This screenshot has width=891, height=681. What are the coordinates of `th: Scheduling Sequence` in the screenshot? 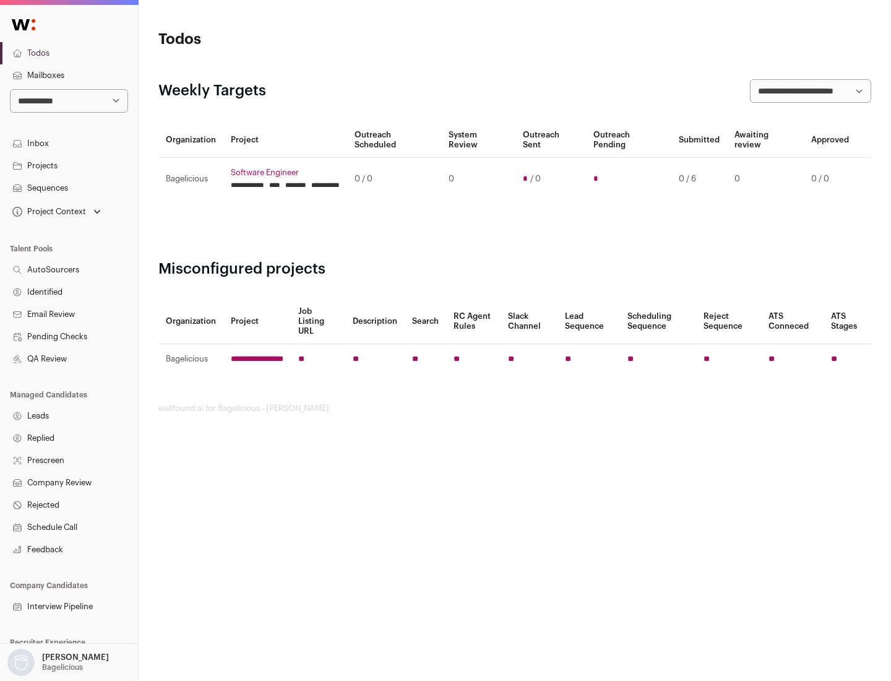 It's located at (658, 321).